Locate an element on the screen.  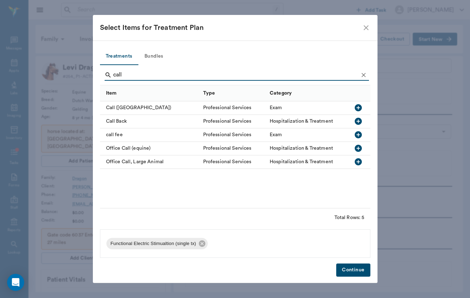
button: close is located at coordinates (366, 28).